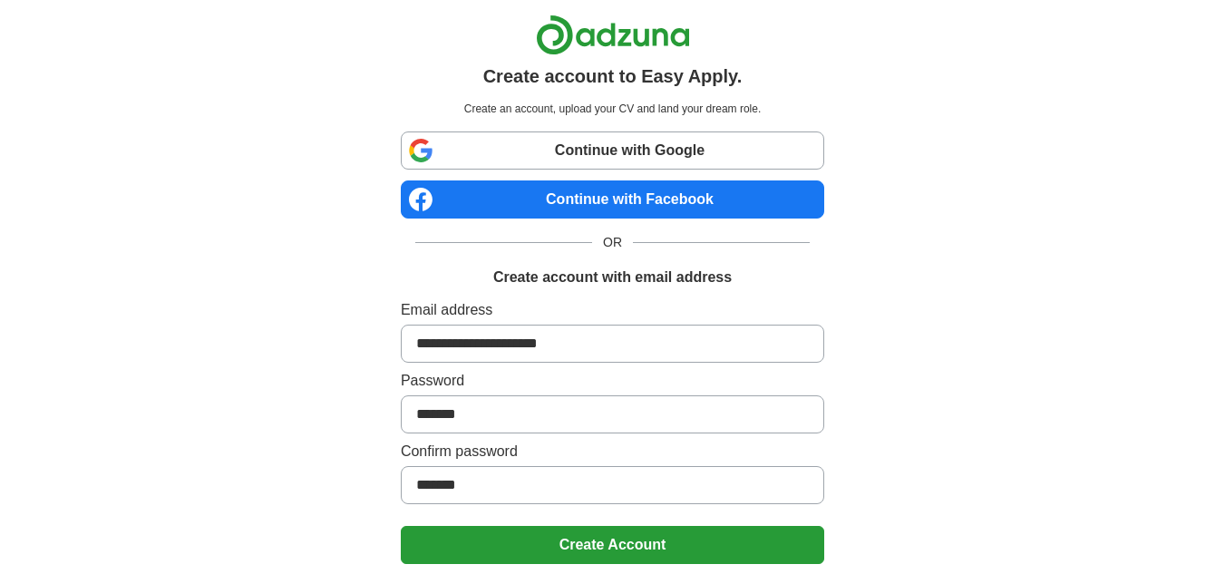 The image size is (1225, 574). I want to click on img: Adzuna logo, so click(613, 34).